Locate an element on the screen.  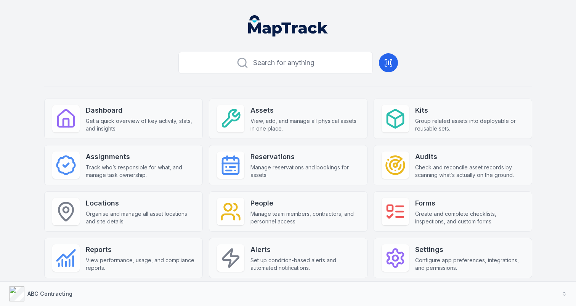
strong: Dashboard is located at coordinates (140, 110).